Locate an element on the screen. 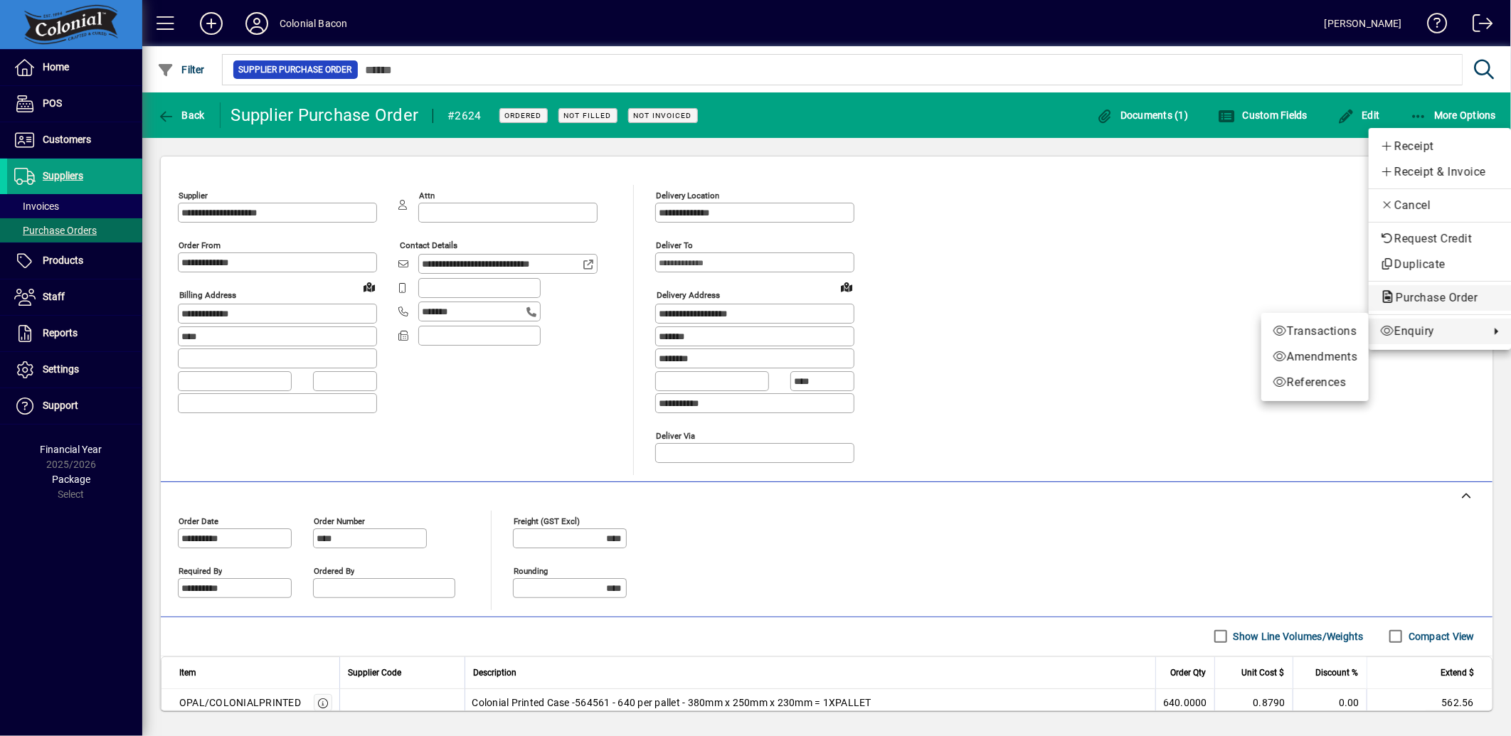  span: Purchase Order is located at coordinates (1432, 297).